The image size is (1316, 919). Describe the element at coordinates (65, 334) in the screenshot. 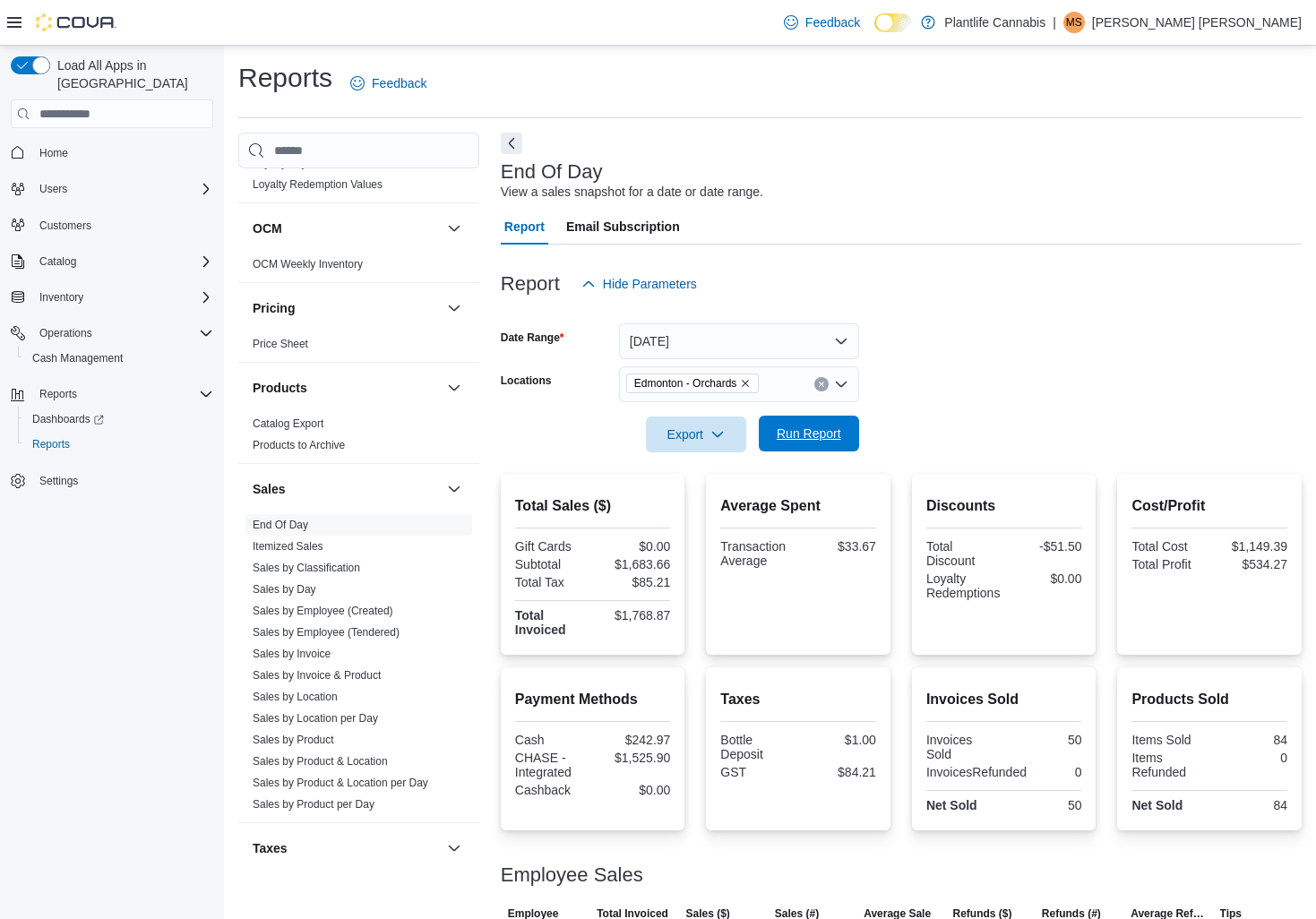

I see `button: Operations` at that location.